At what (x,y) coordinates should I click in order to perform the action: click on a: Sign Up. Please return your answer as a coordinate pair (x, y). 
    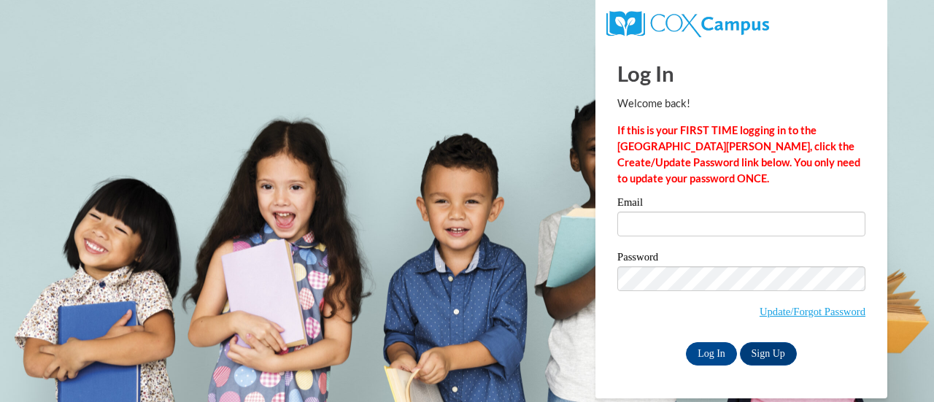
    Looking at the image, I should click on (768, 354).